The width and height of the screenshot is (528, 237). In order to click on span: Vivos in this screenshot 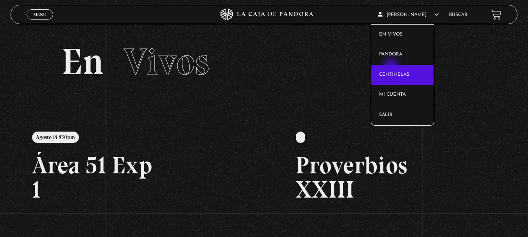, I will do `click(167, 62)`.